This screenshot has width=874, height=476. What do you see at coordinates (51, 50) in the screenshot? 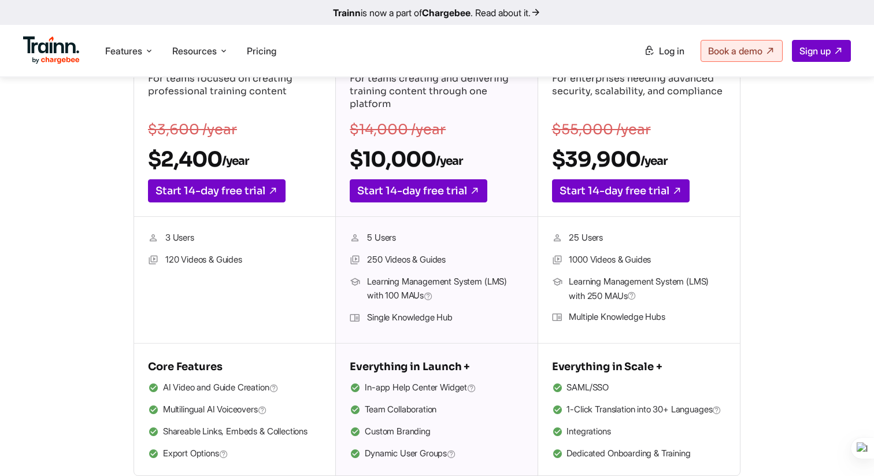
I see `img: Trainn Logo` at bounding box center [51, 50].